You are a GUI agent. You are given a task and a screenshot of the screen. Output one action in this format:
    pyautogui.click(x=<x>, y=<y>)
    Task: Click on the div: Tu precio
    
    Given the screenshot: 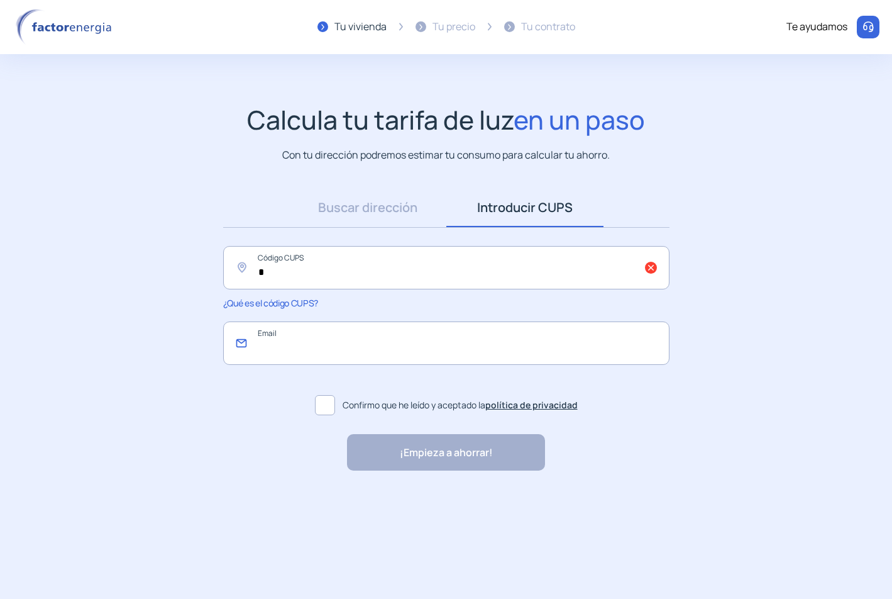 What is the action you would take?
    pyautogui.click(x=454, y=27)
    